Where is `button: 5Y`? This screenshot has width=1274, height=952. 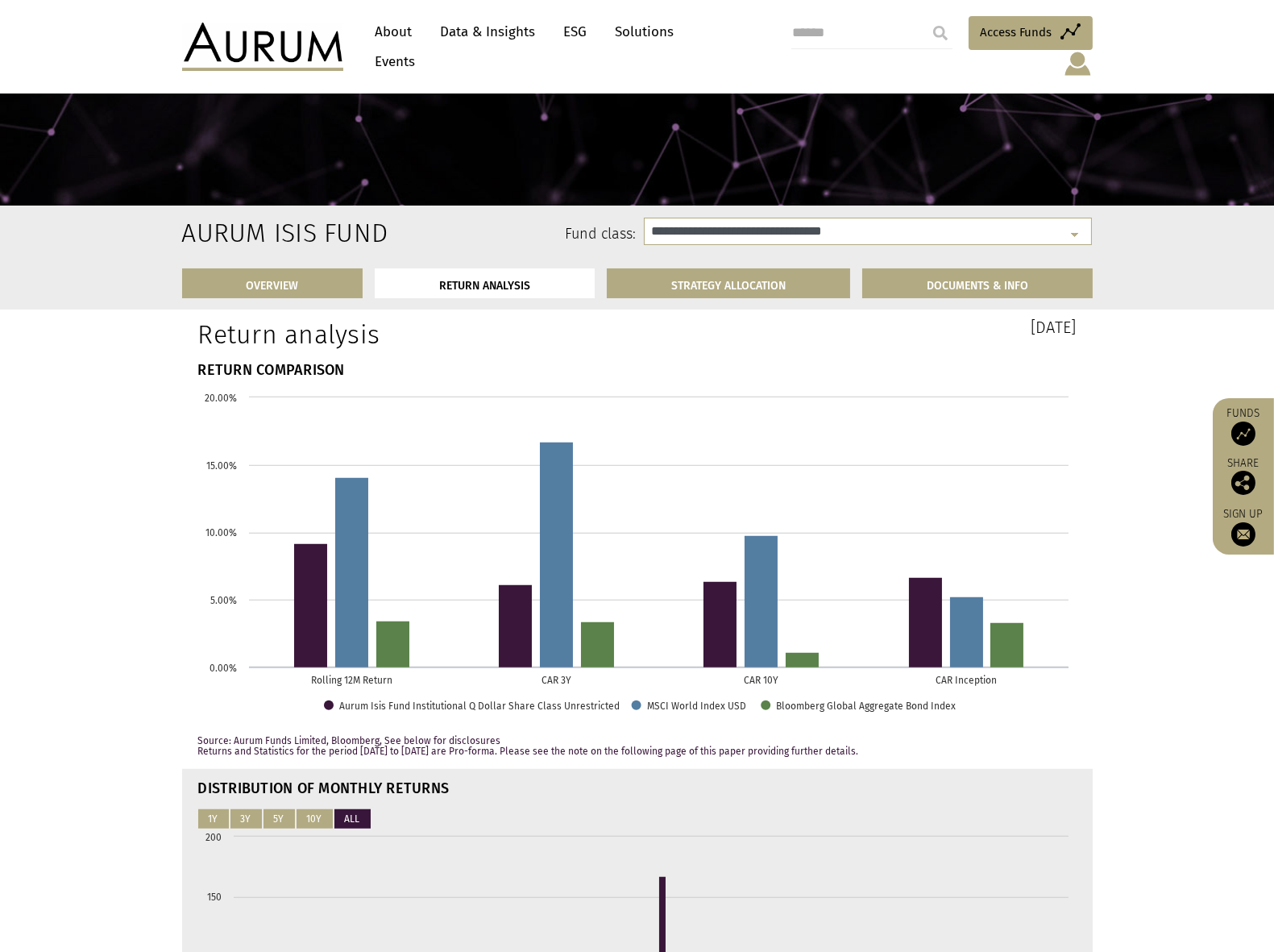 button: 5Y is located at coordinates (279, 819).